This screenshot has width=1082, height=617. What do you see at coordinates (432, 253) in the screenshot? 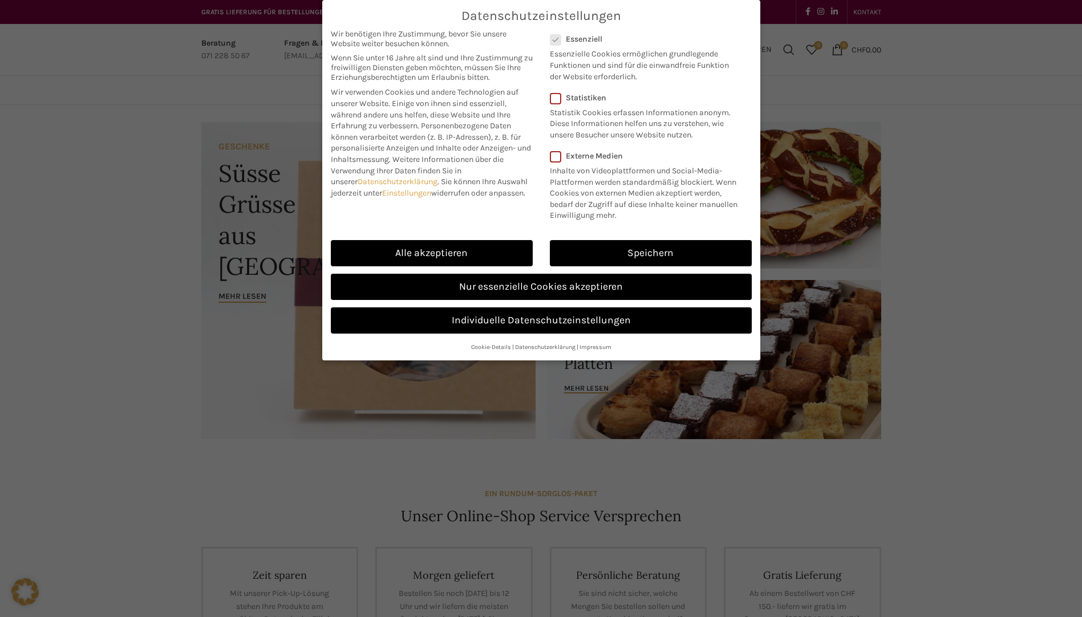
I see `a: Alle akzeptieren` at bounding box center [432, 253].